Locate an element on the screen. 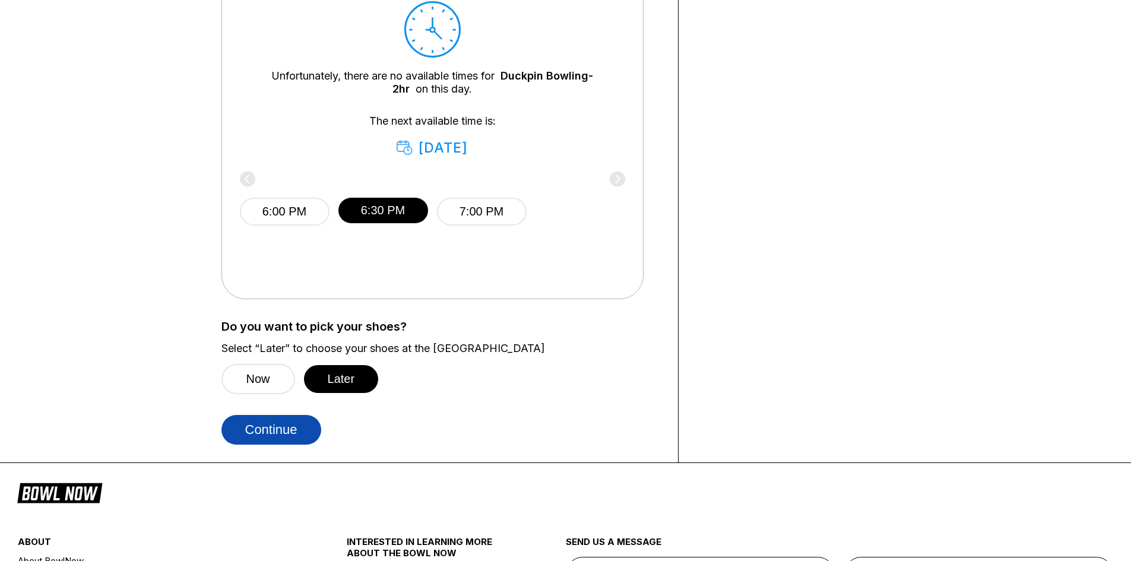 The width and height of the screenshot is (1131, 561). a: Duckpin Bowling- 2hr is located at coordinates (493, 82).